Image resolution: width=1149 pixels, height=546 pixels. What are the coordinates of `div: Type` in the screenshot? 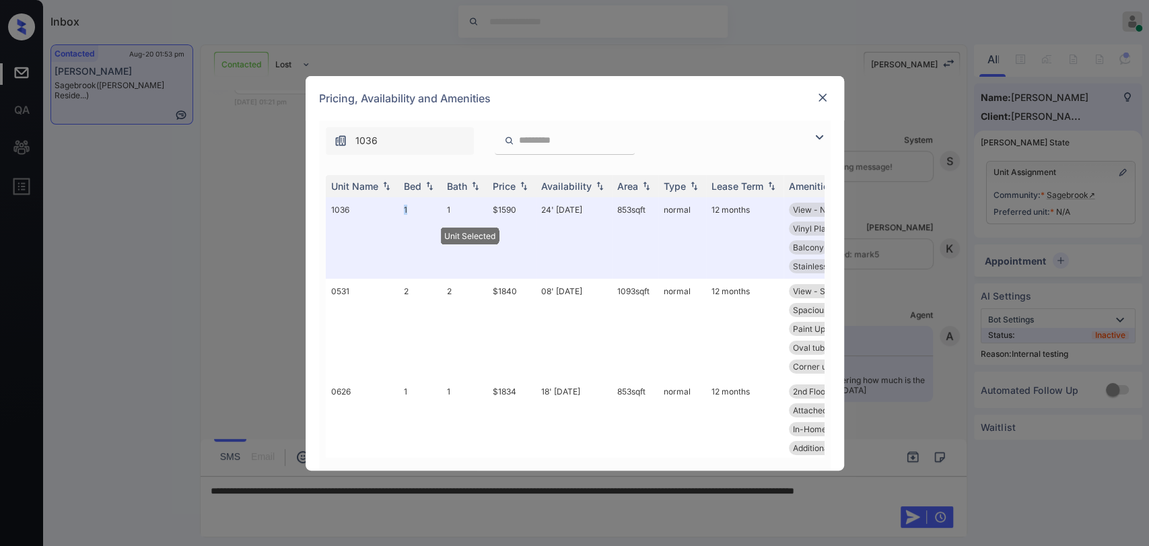 It's located at (674, 186).